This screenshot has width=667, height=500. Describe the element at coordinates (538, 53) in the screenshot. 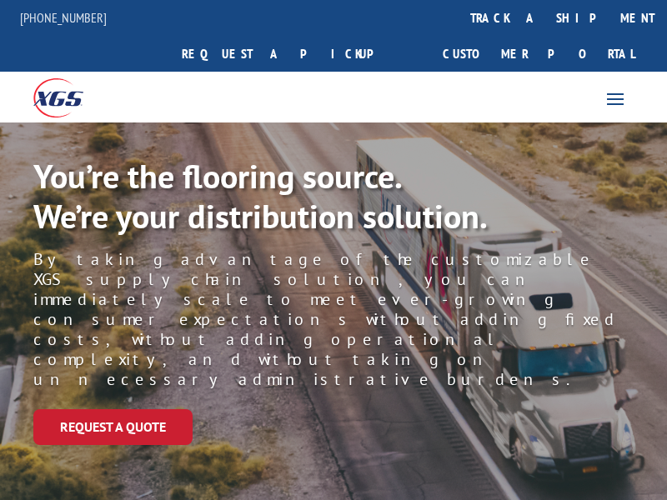

I see `a: Customer Portal` at that location.